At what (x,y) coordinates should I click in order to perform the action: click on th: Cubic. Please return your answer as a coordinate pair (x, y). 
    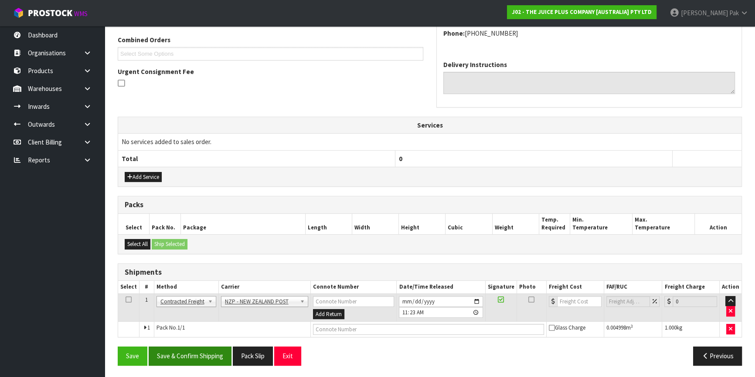
    Looking at the image, I should click on (468, 224).